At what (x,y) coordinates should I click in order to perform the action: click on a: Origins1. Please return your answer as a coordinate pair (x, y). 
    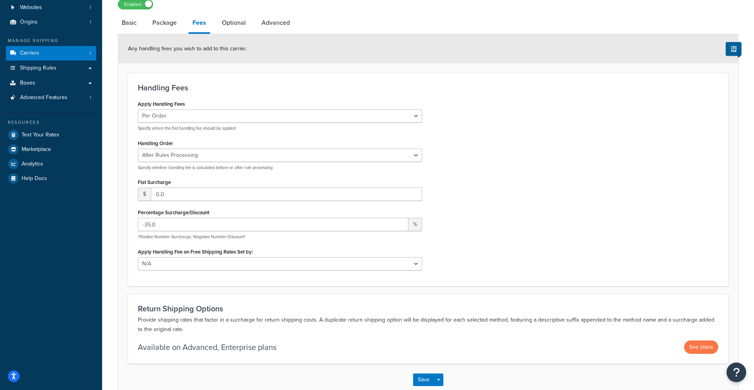
    Looking at the image, I should click on (51, 22).